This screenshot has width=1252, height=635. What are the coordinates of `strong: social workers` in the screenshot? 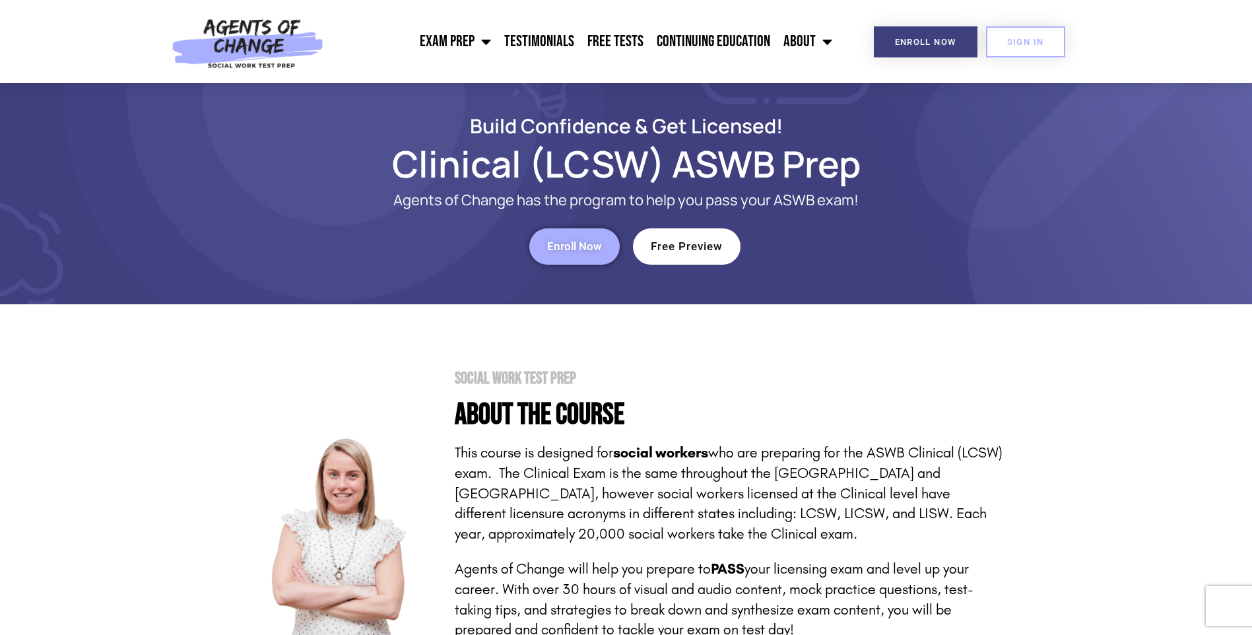 It's located at (660, 453).